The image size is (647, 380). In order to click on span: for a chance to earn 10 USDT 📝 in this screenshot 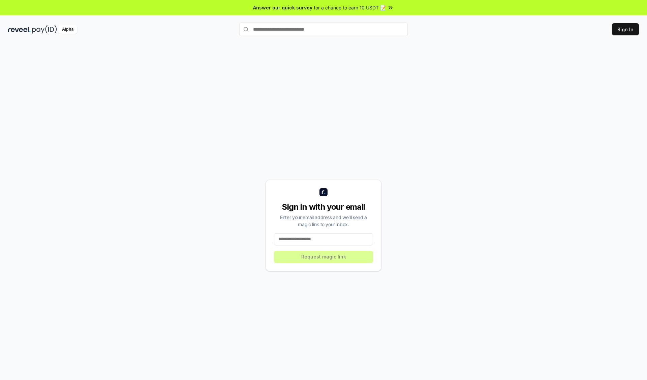, I will do `click(350, 7)`.